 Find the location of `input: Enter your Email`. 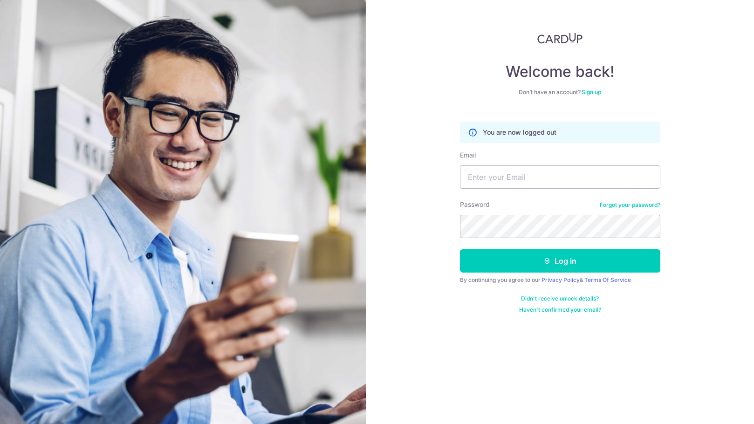

input: Enter your Email is located at coordinates (560, 177).